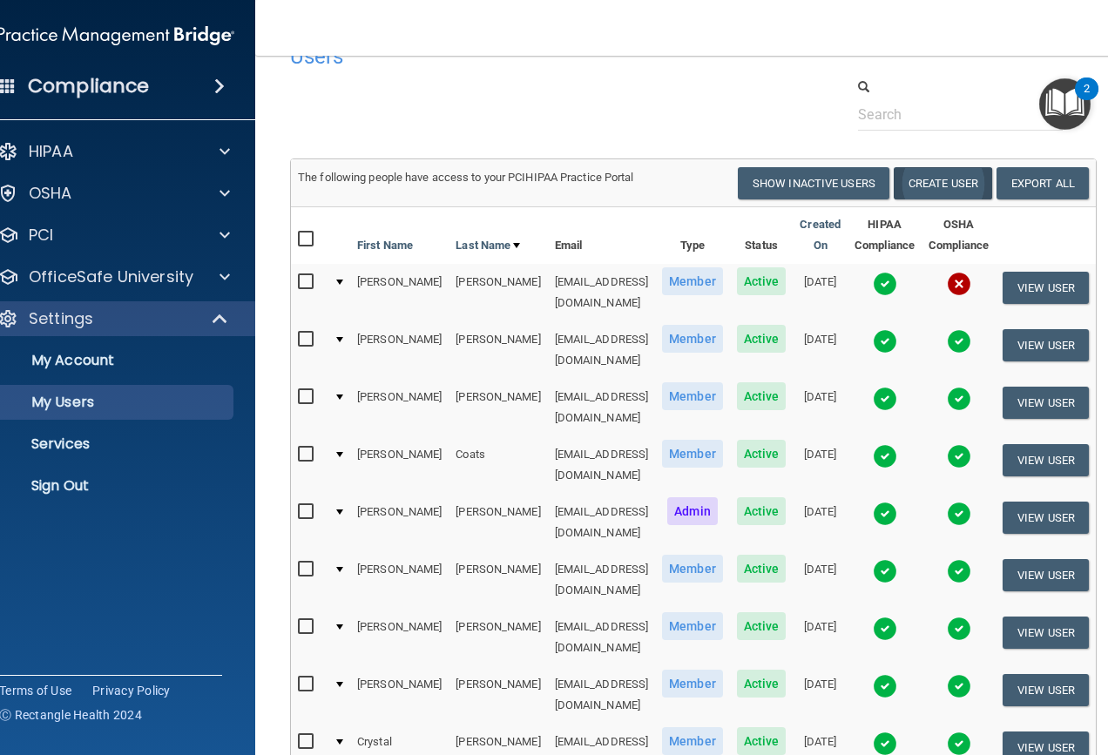  I want to click on th: OSHA Compliance, so click(958, 235).